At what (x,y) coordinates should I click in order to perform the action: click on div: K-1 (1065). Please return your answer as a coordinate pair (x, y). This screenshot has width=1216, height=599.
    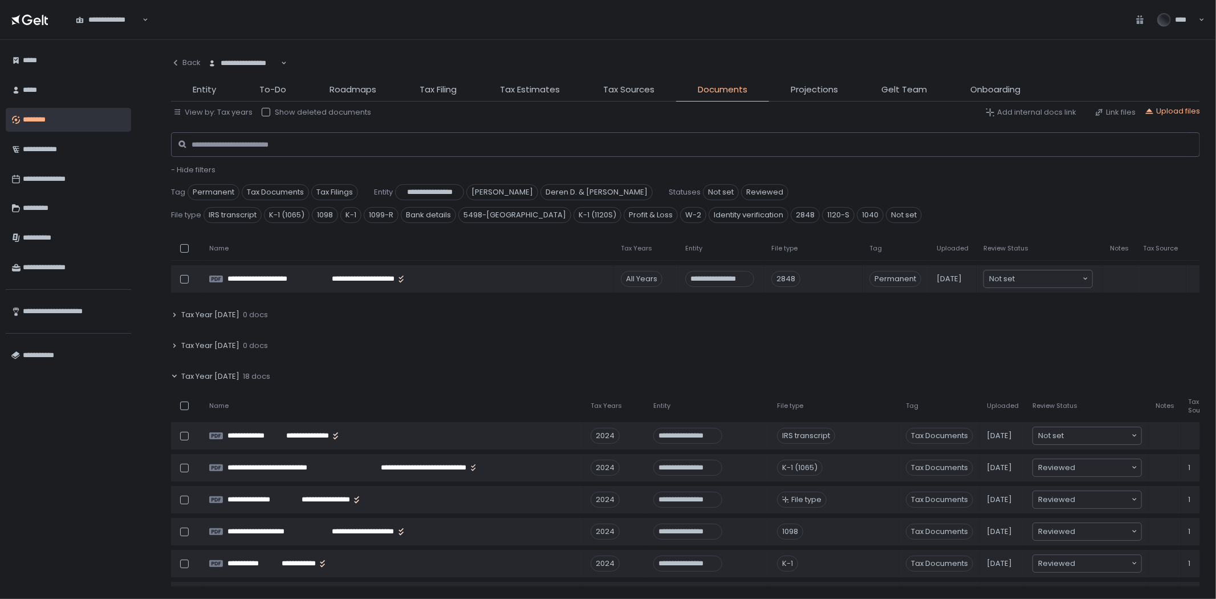
    Looking at the image, I should click on (800, 468).